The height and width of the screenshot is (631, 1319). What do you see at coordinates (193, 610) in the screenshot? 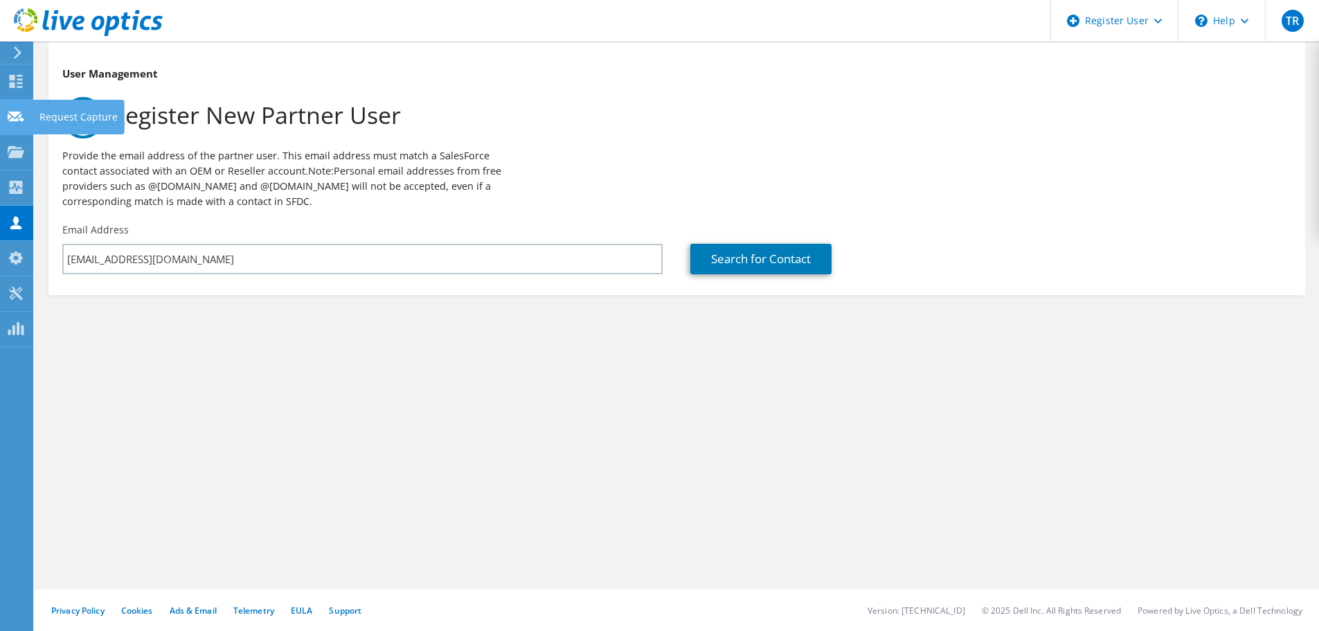
I see `a: Ads & Email` at bounding box center [193, 610].